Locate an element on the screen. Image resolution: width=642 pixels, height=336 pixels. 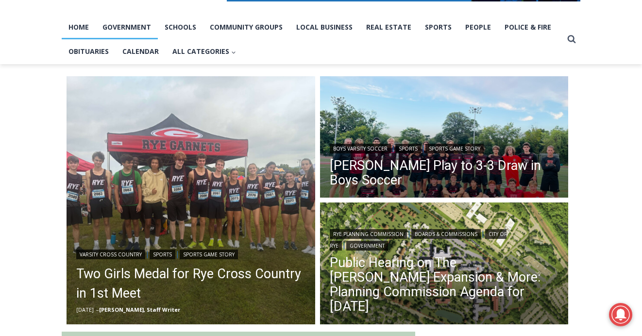
a: Boards & Commissions is located at coordinates (446, 234).